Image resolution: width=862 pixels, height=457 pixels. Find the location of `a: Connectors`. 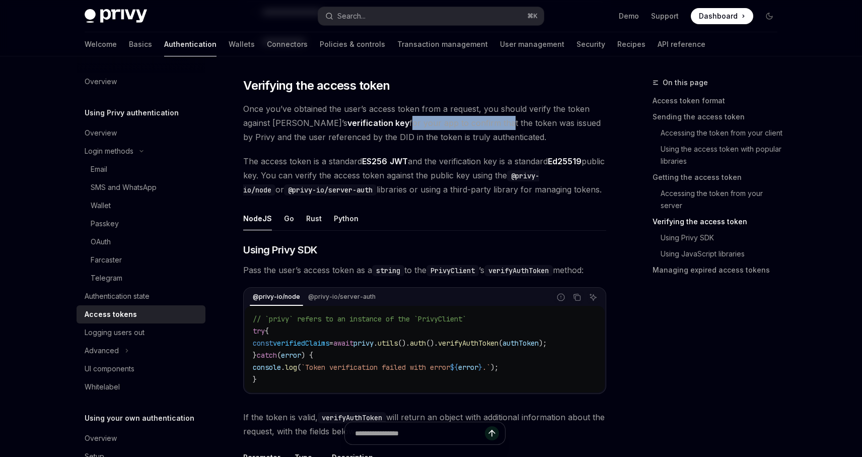

a: Connectors is located at coordinates (287, 44).